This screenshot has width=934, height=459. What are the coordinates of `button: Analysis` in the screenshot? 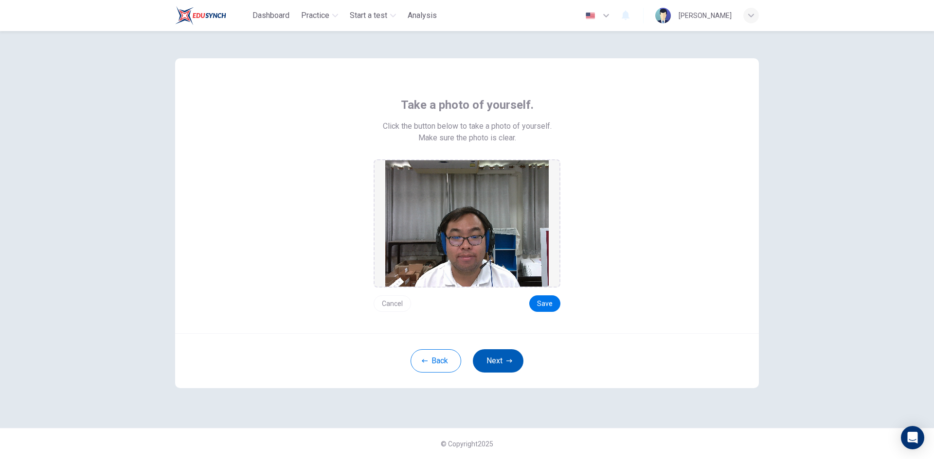 It's located at (422, 16).